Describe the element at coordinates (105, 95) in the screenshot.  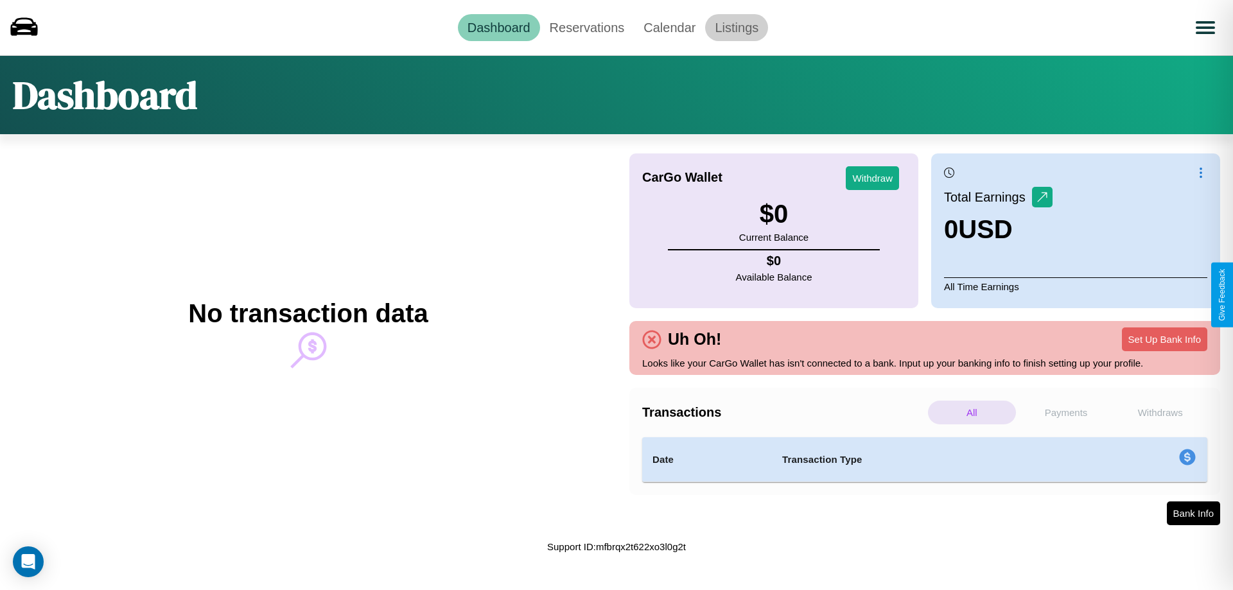
I see `h1: Dashboard` at that location.